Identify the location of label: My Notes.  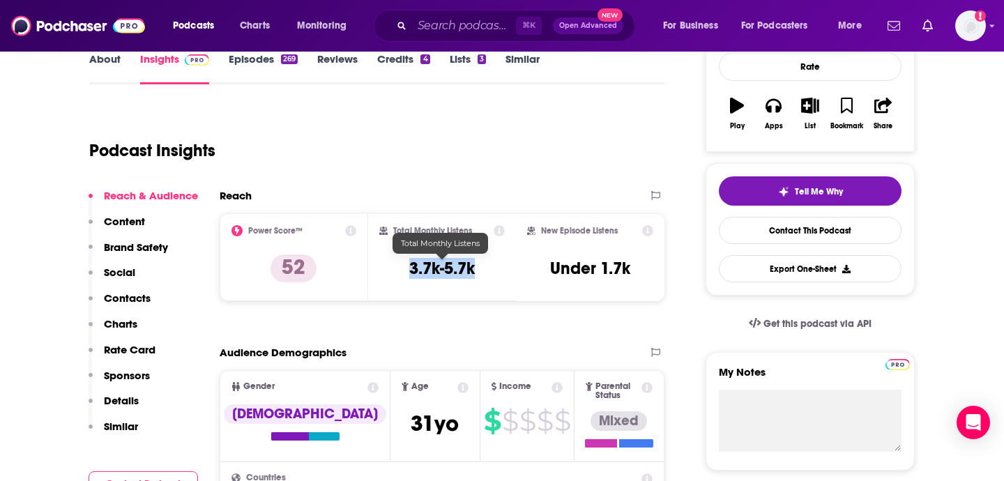
(811, 377).